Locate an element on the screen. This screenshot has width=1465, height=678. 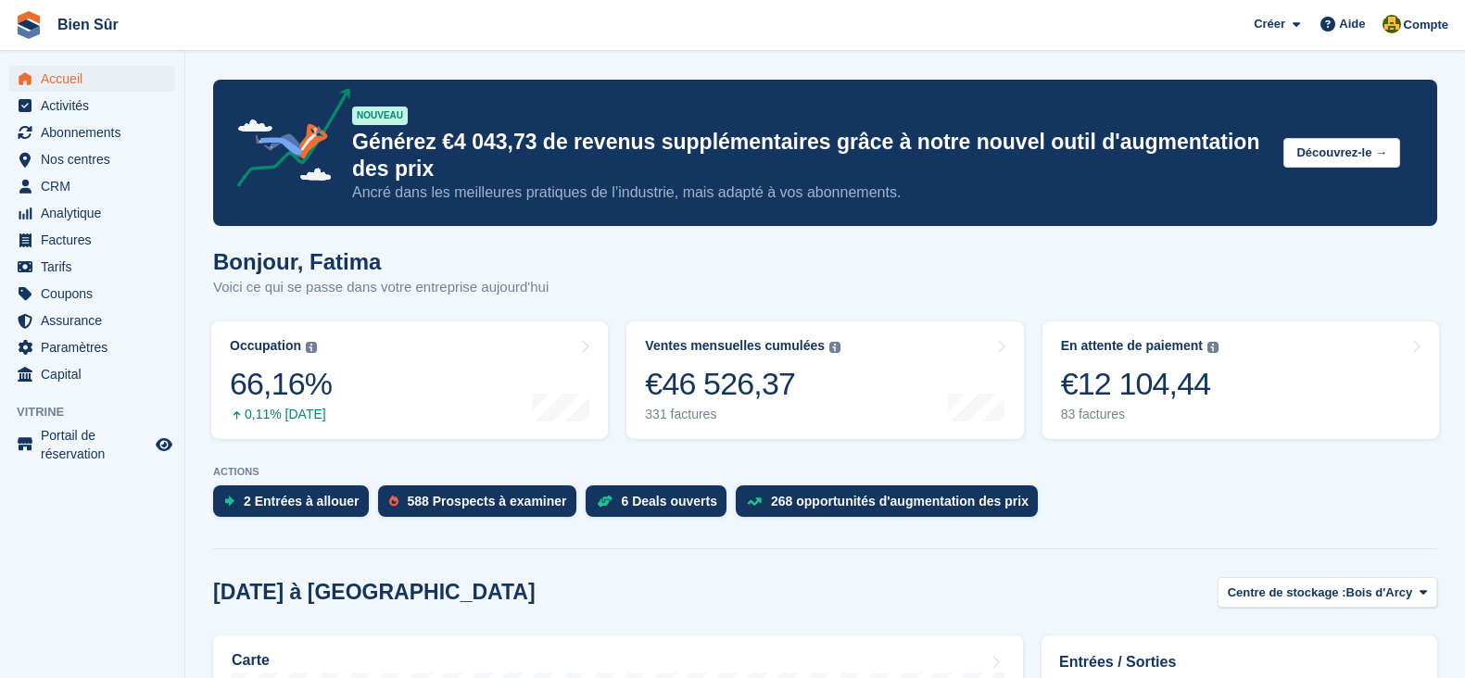
a: Ventes mensuelles cumulées €46 526,37 331 factures is located at coordinates (825, 380).